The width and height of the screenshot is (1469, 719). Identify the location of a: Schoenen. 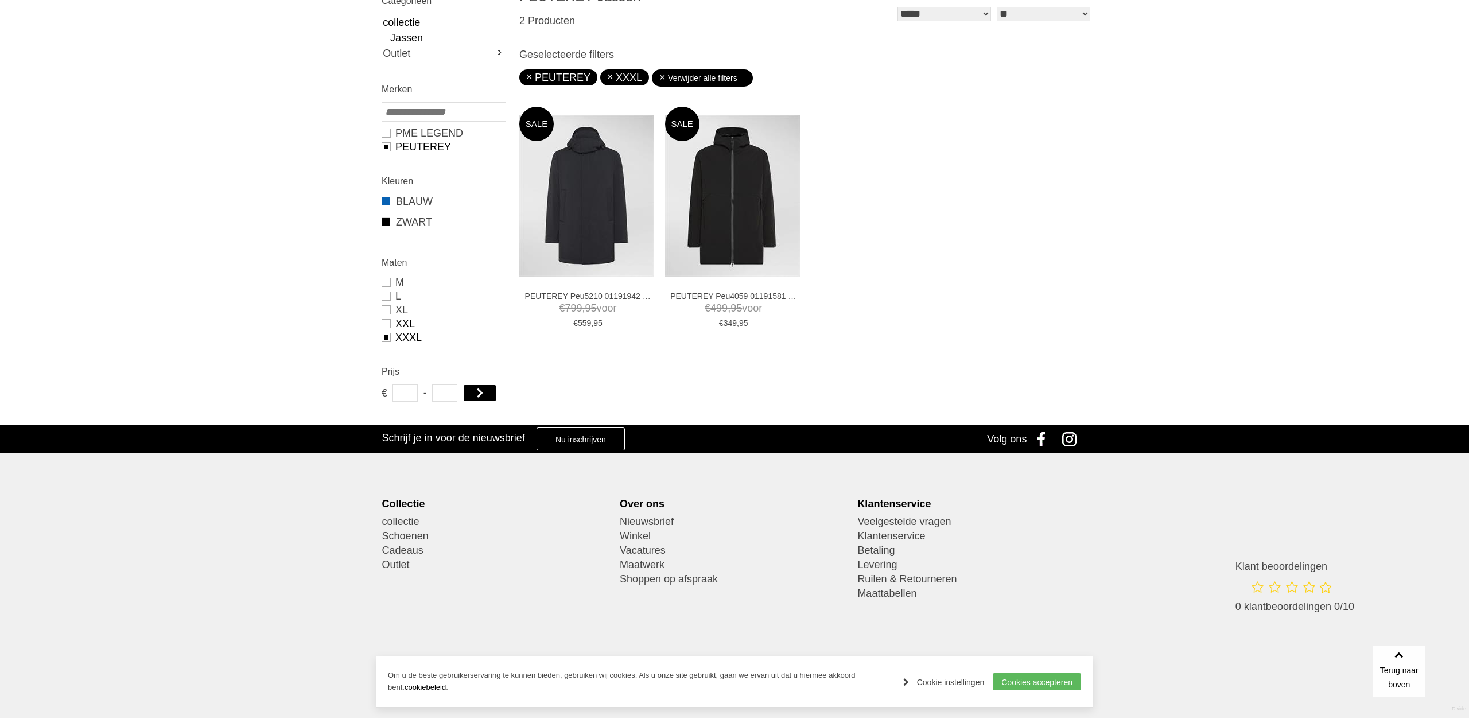
(497, 536).